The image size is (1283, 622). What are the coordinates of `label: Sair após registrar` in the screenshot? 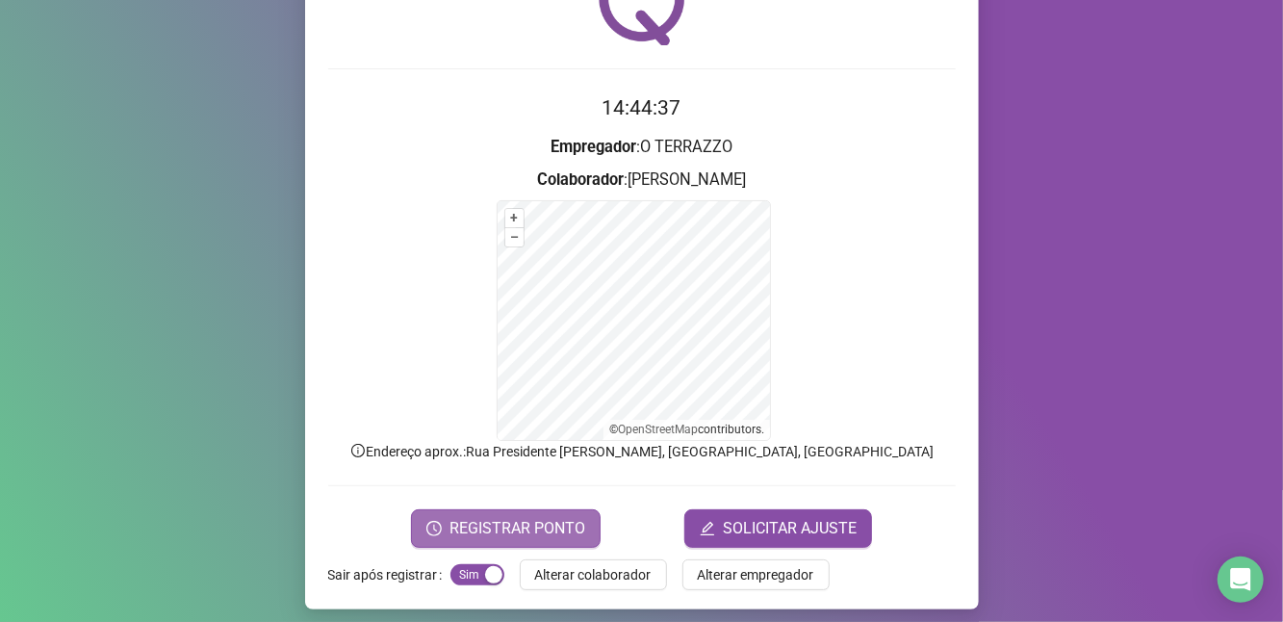 It's located at (389, 575).